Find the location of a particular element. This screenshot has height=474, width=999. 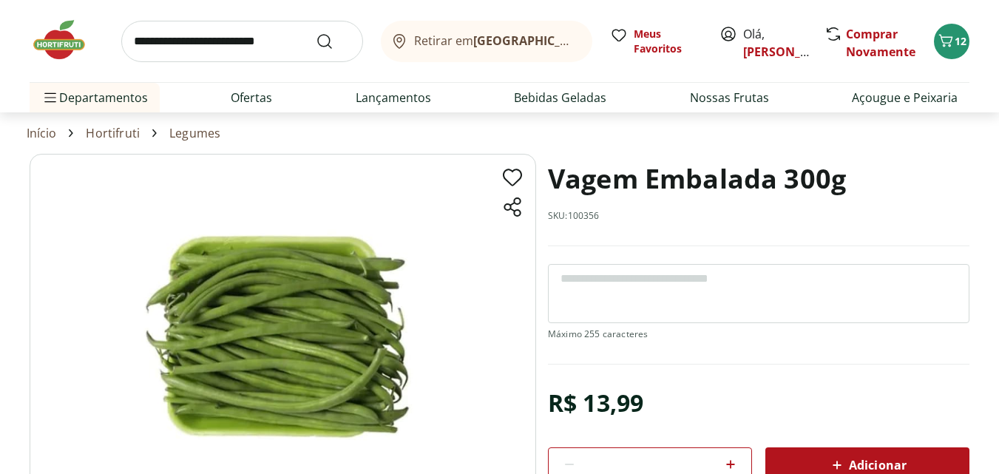

button: Submit Search is located at coordinates (333, 41).